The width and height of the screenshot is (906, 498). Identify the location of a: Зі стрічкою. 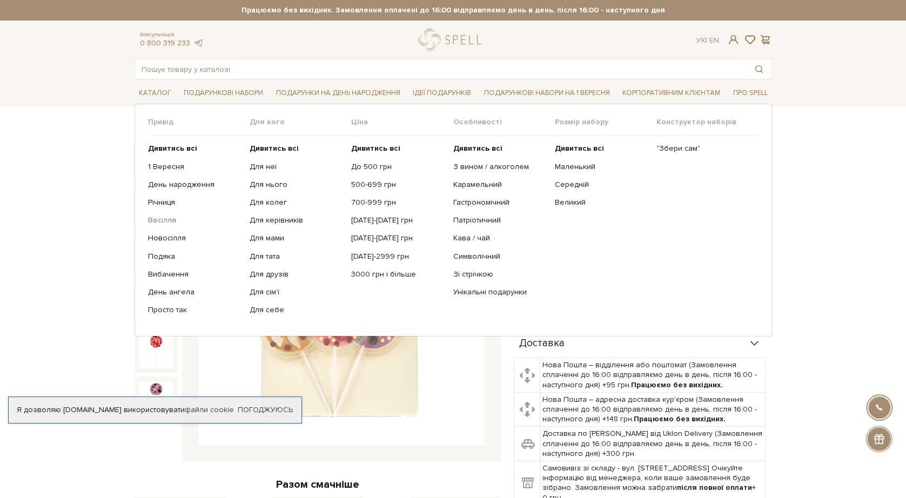
(499, 274).